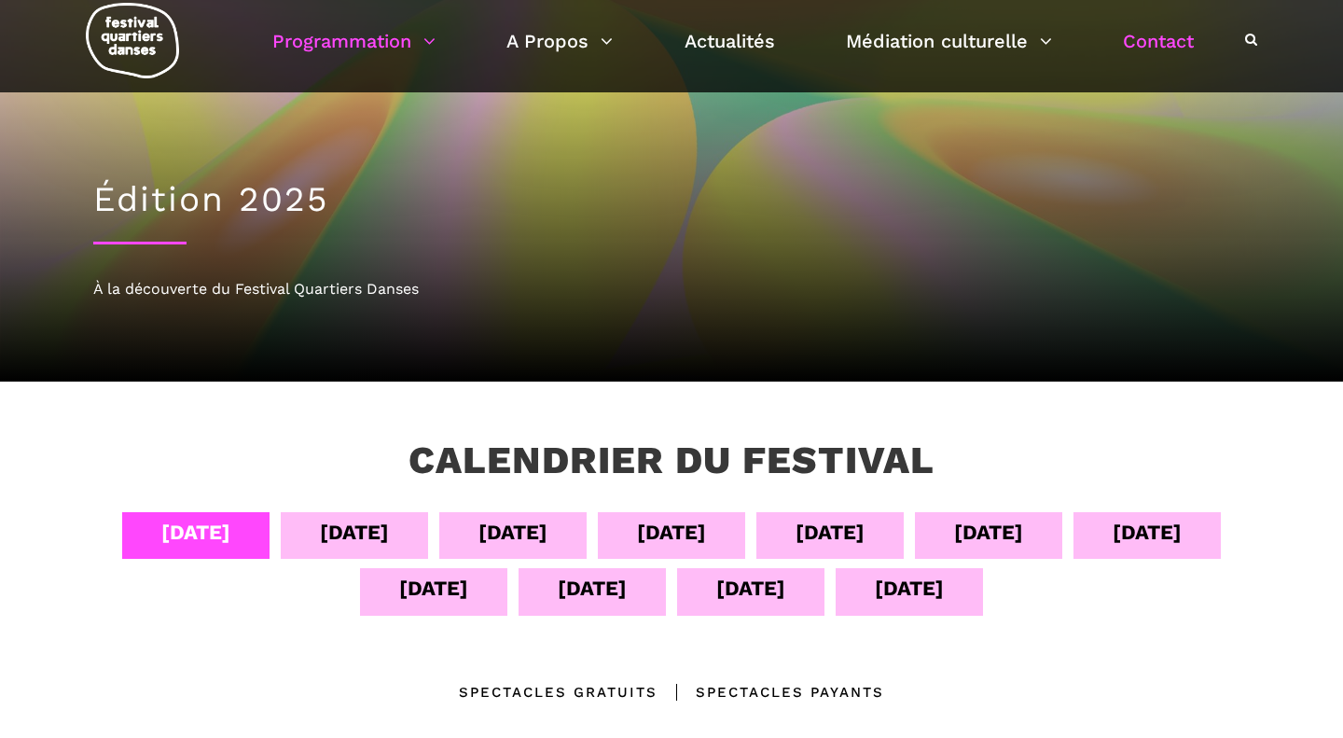  What do you see at coordinates (672, 289) in the screenshot?
I see `div: À la découverte du Festival Quartiers Danses` at bounding box center [672, 289].